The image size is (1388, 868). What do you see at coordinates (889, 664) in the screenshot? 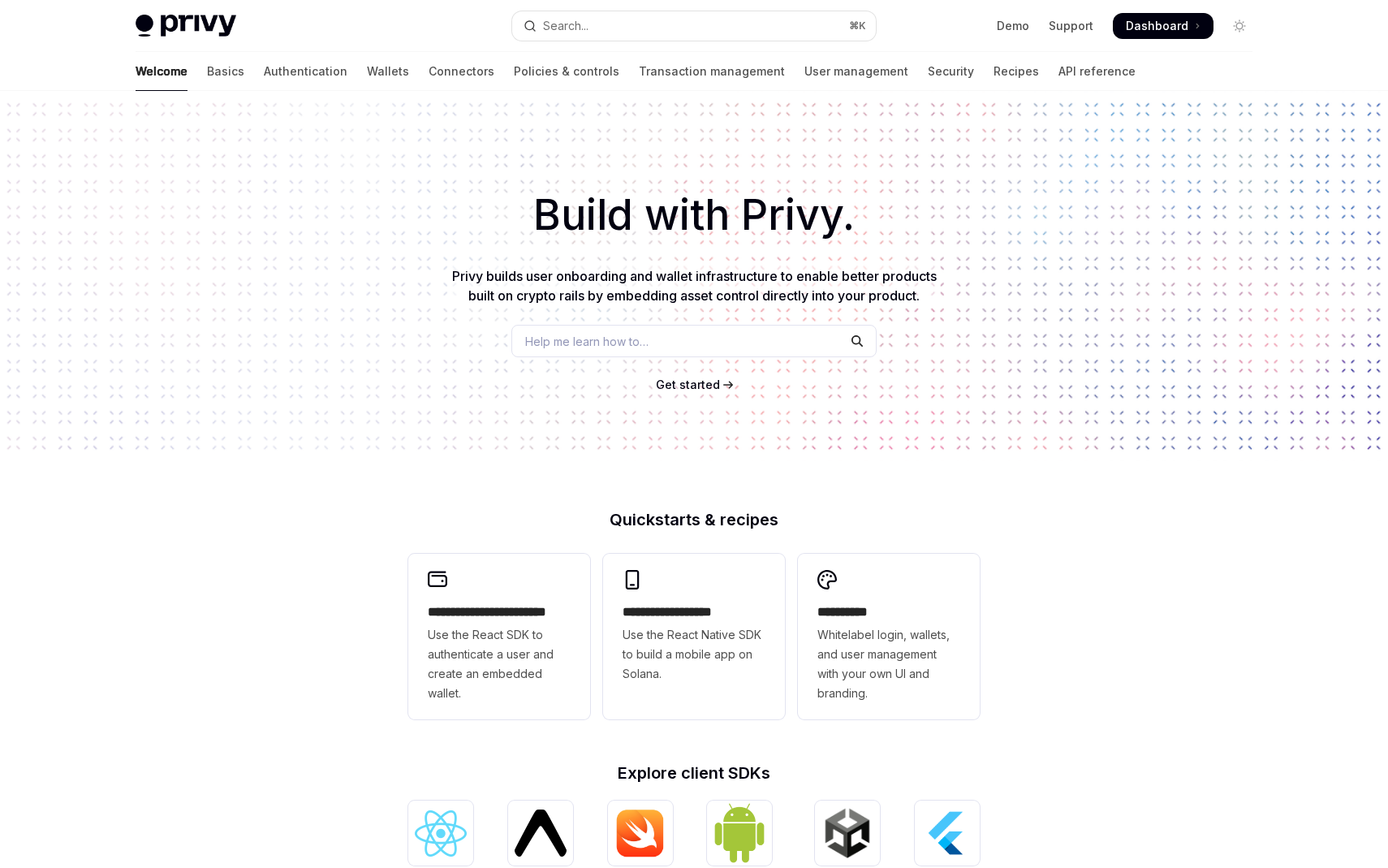
I see `span: Whitelabel login, wallets, and user management with your own UI and branding.` at bounding box center [889, 664].